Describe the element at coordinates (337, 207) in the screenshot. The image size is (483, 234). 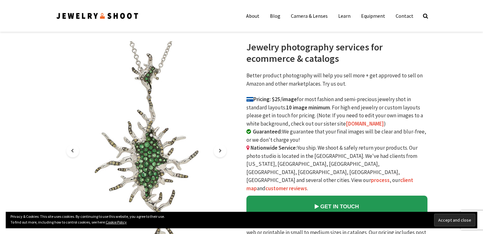
I see `a: GET IN TOUCH` at that location.